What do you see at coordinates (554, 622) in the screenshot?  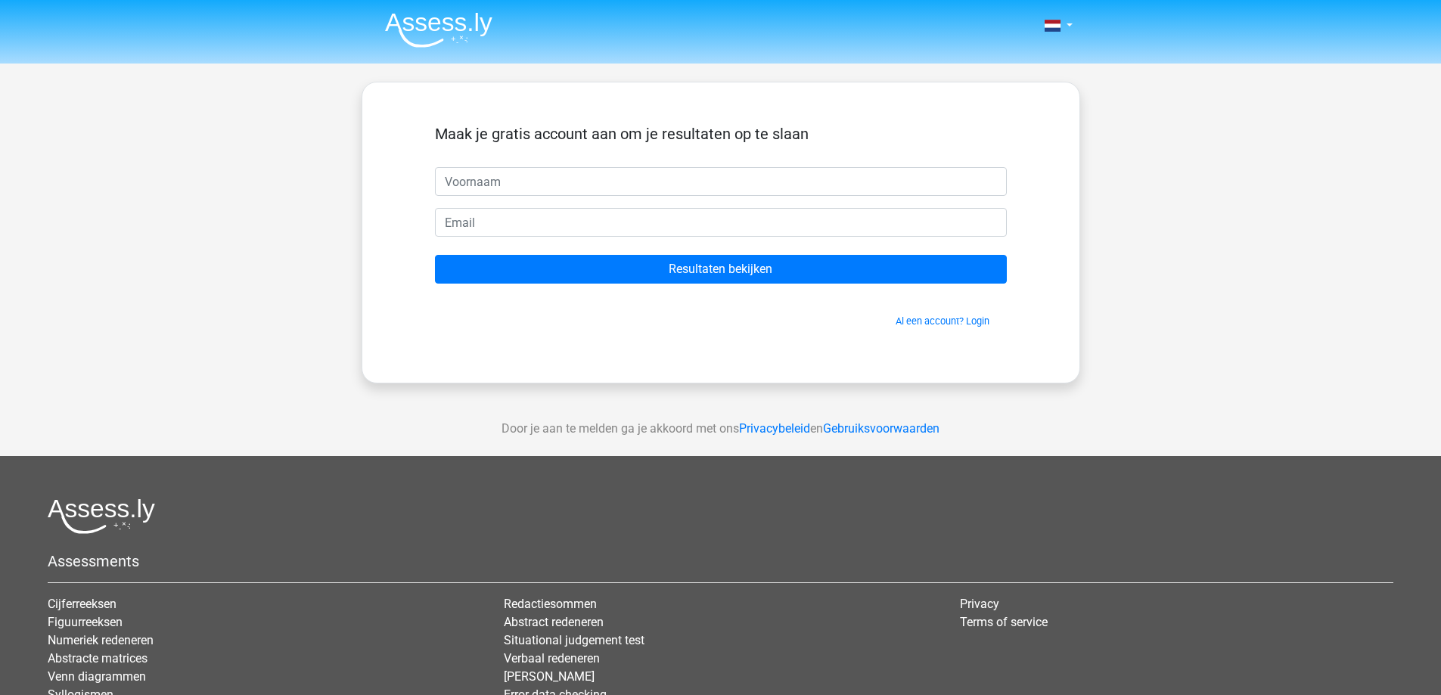 I see `a: Abstract redeneren` at bounding box center [554, 622].